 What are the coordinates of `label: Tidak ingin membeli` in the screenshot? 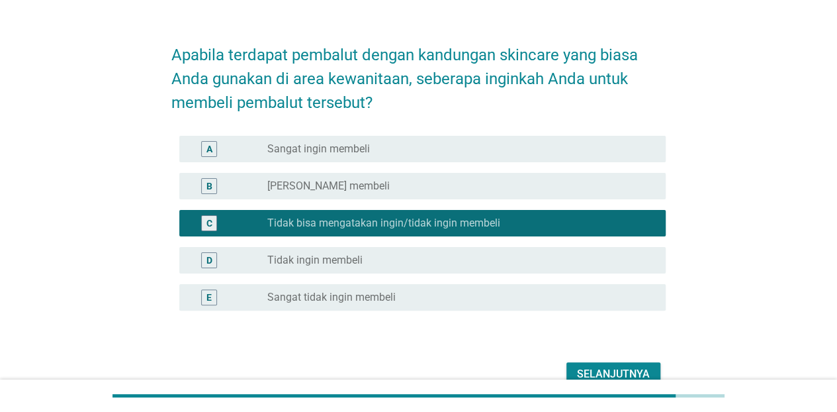 It's located at (315, 260).